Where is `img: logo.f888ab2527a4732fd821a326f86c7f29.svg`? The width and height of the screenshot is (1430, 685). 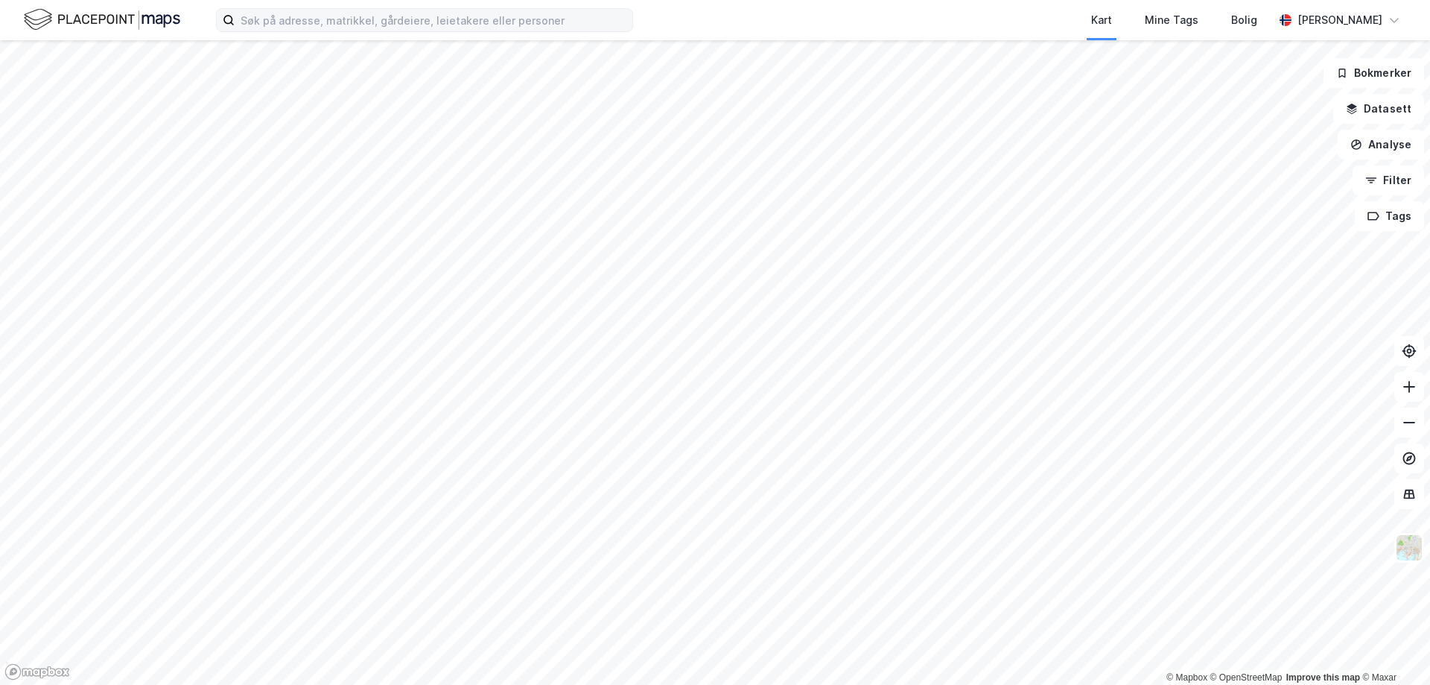
img: logo.f888ab2527a4732fd821a326f86c7f29.svg is located at coordinates (102, 19).